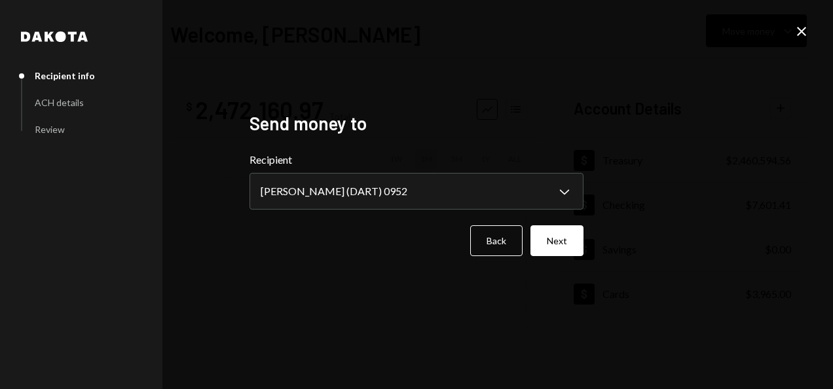 This screenshot has height=389, width=833. Describe the element at coordinates (416, 123) in the screenshot. I see `h2: Send money to` at that location.